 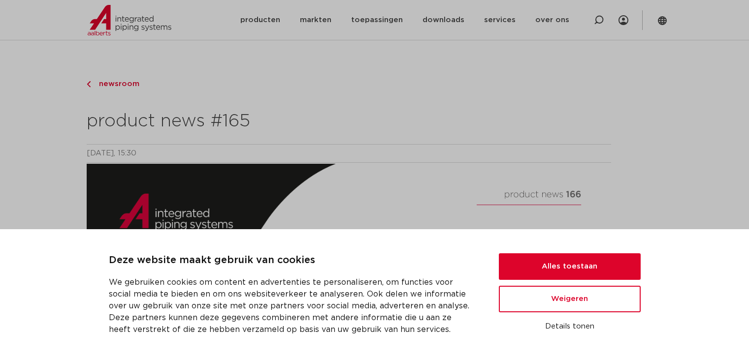 What do you see at coordinates (569, 267) in the screenshot?
I see `button: Alles toestaan` at bounding box center [569, 267].